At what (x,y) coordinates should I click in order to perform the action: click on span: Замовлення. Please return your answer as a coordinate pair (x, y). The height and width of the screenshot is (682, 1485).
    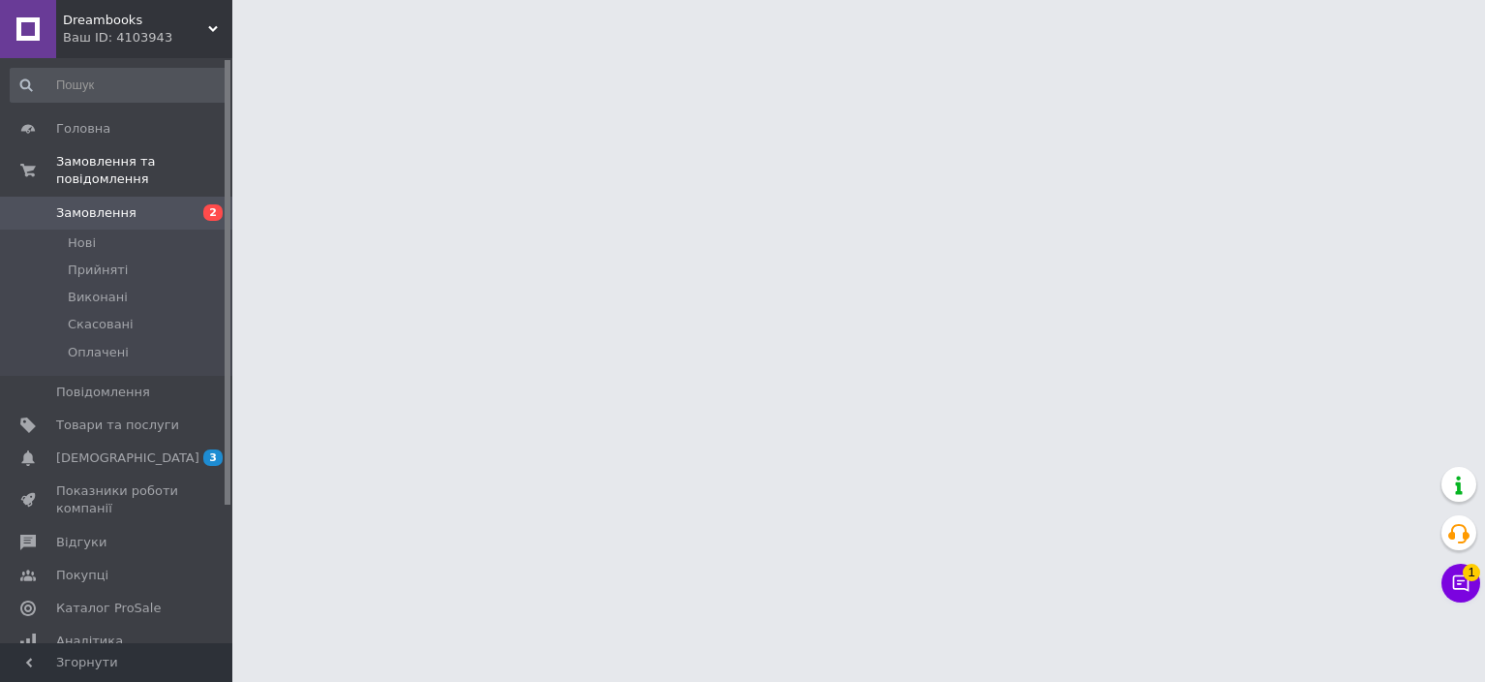
    Looking at the image, I should click on (96, 213).